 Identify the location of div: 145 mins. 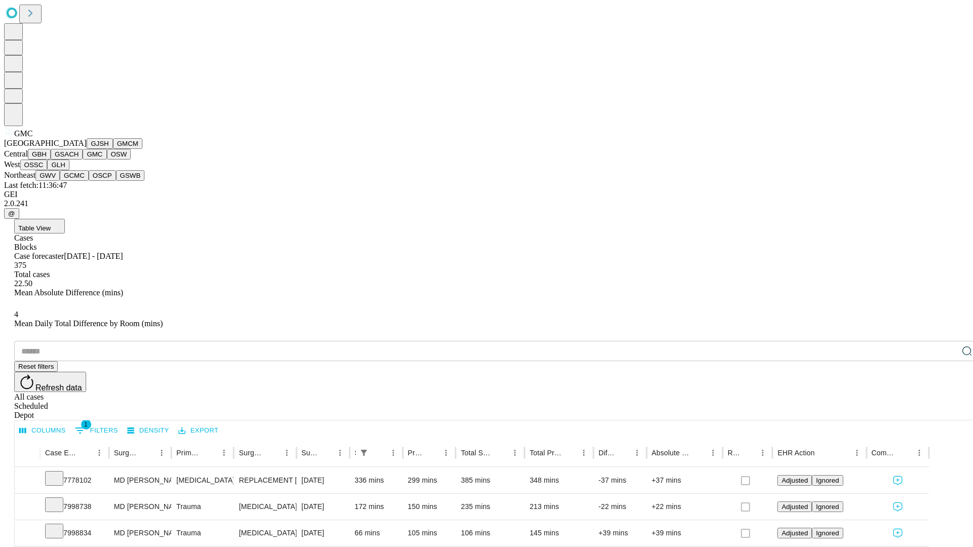
(559, 533).